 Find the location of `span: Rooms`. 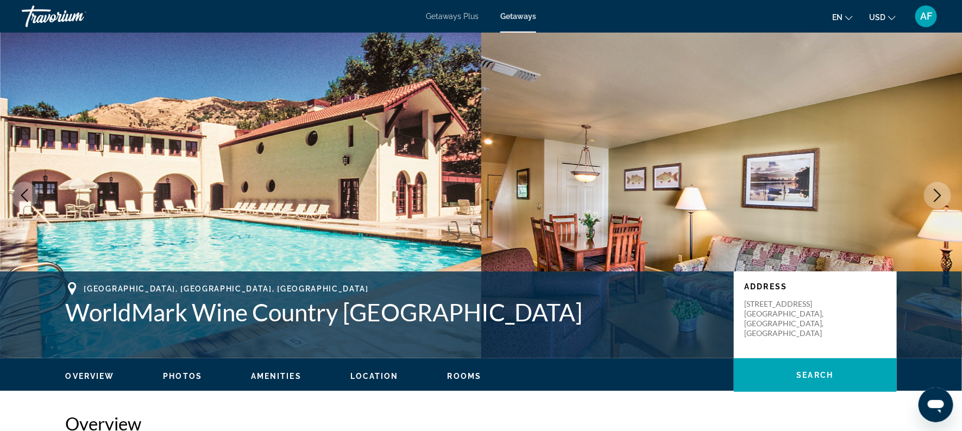

span: Rooms is located at coordinates (464, 376).